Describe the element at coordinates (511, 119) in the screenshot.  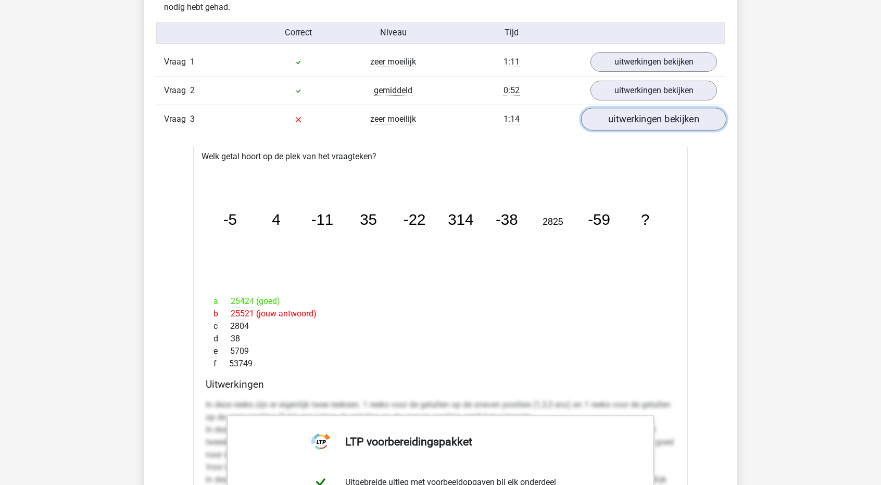
I see `span: 1:14` at that location.